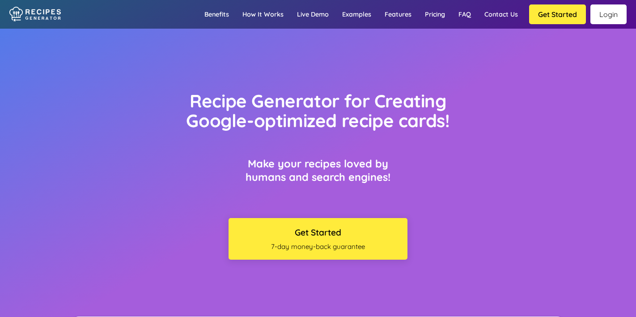  I want to click on button: Get Started, so click(557, 14).